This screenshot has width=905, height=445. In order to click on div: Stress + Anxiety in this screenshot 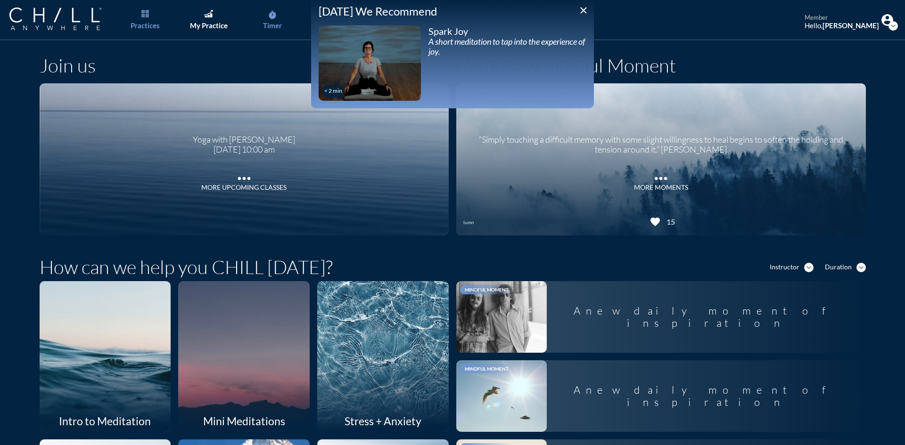, I will do `click(383, 421)`.